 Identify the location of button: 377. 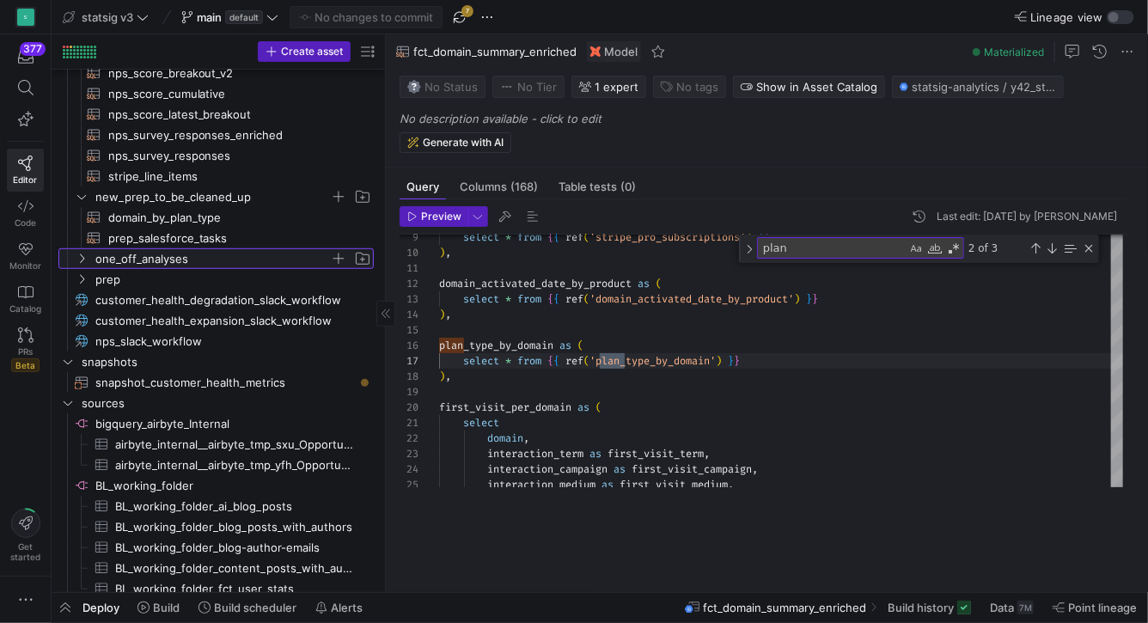
(25, 57).